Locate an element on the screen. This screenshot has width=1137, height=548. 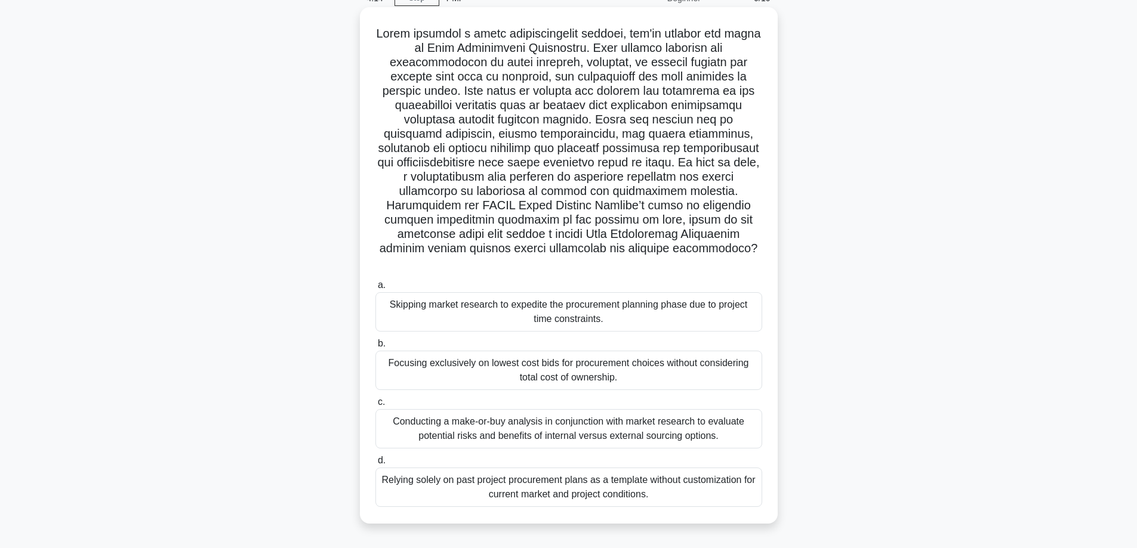
div: Relying solely on past project procurement plans as a template without customization for current ... is located at coordinates (569, 488).